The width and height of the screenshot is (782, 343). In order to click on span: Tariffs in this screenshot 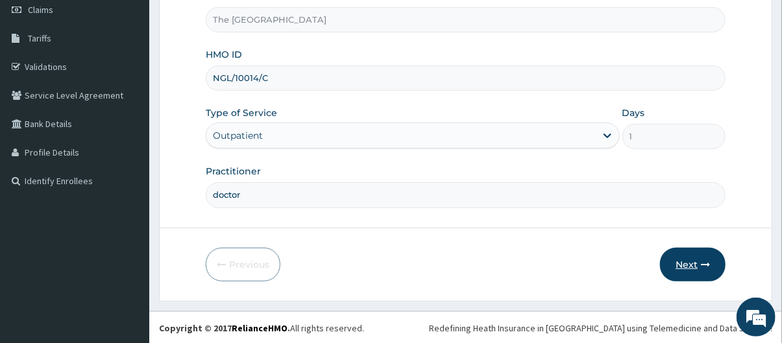, I will do `click(40, 38)`.